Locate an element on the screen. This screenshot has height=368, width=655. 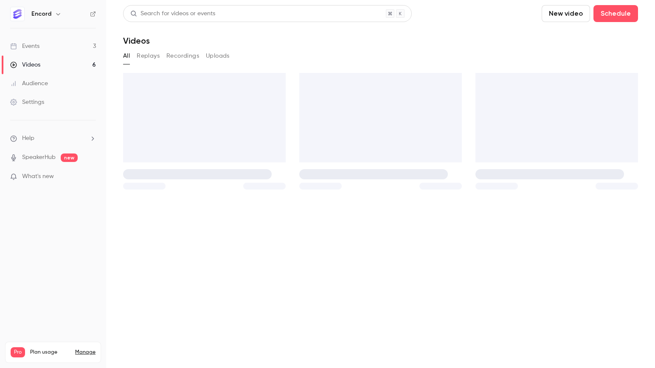
section: Videos is located at coordinates (380, 184).